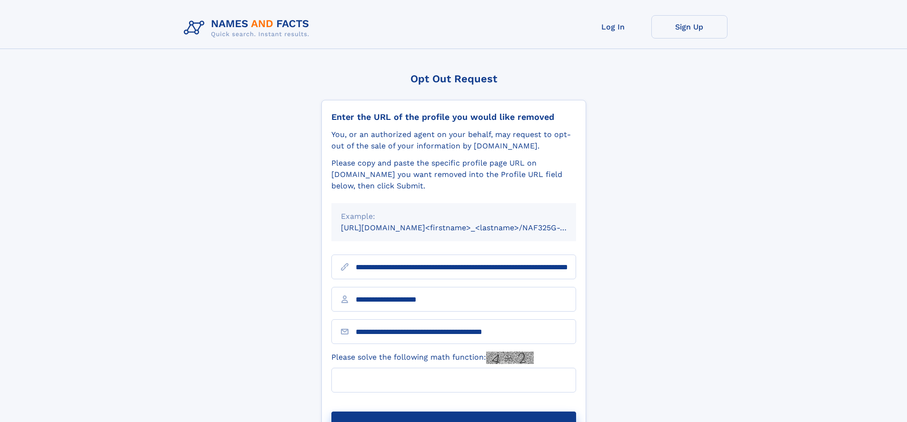 This screenshot has width=907, height=422. What do you see at coordinates (454, 140) in the screenshot?
I see `div: You, or an authorized agent on your behalf, may request to opt-out of the sale of your informatio...` at bounding box center [454, 140].